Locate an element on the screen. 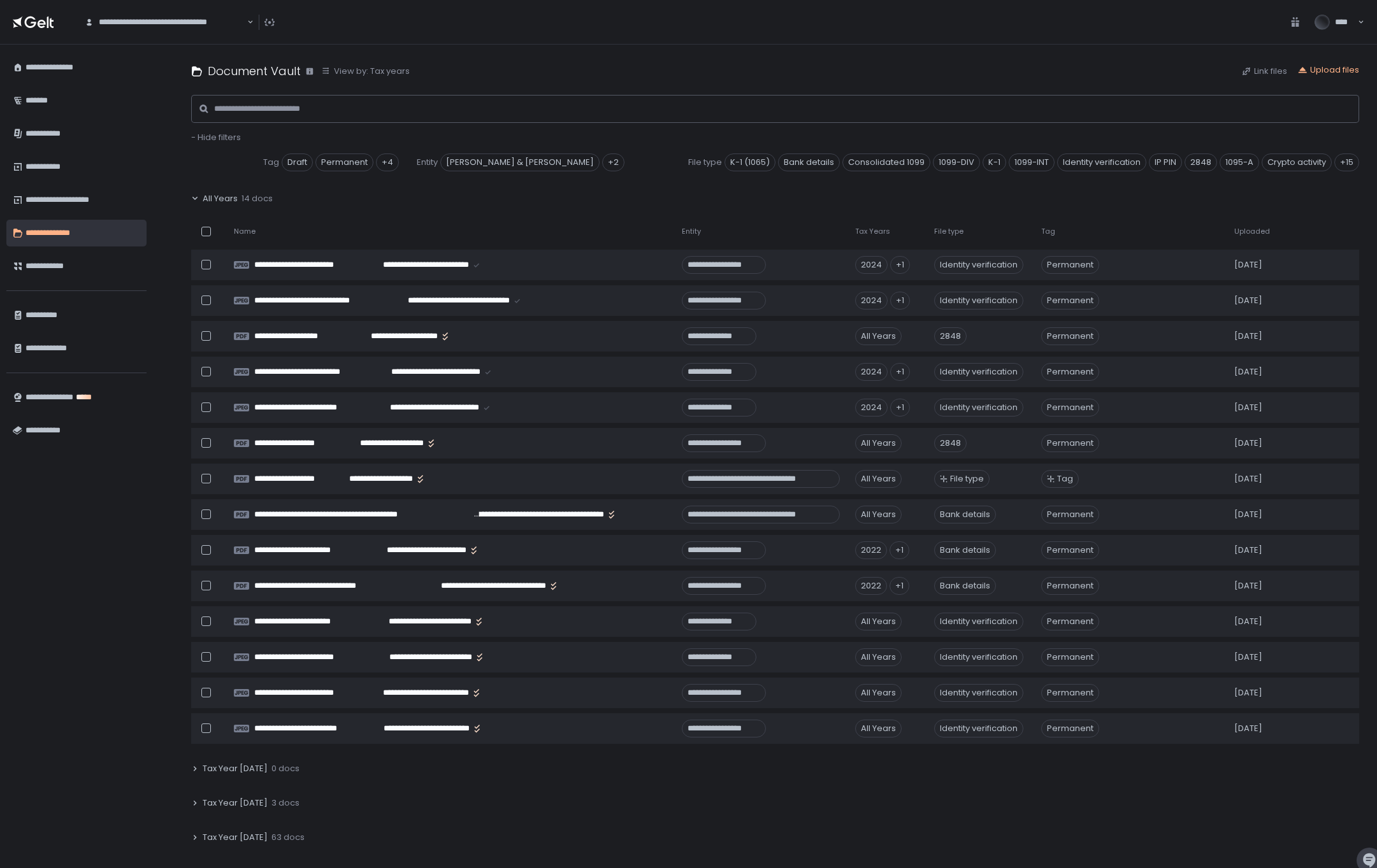 This screenshot has width=1377, height=868. input: Search for option is located at coordinates (246, 22).